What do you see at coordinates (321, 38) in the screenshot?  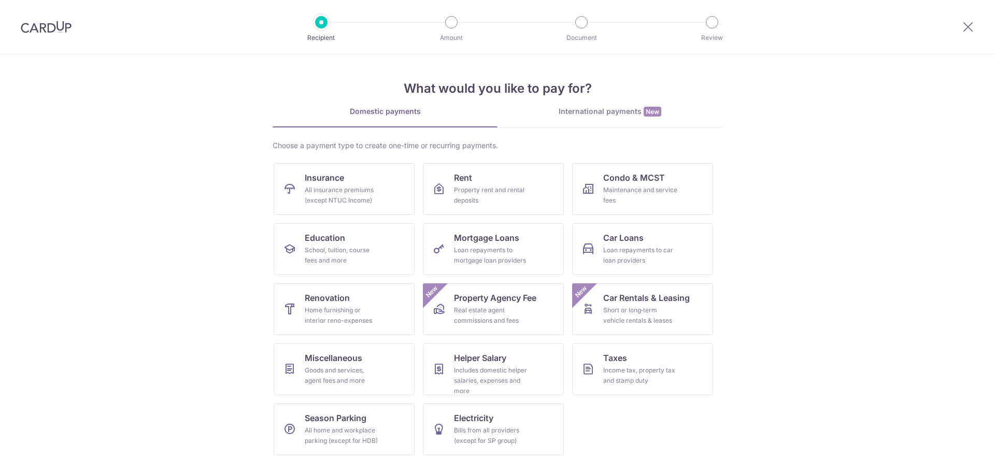 I see `p: Recipient` at bounding box center [321, 38].